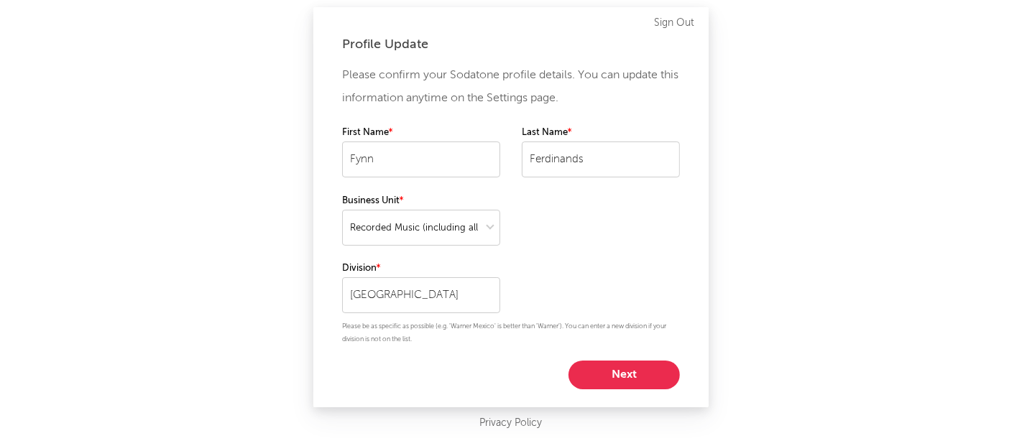 The height and width of the screenshot is (446, 1022). Describe the element at coordinates (674, 23) in the screenshot. I see `a: Sign Out` at that location.